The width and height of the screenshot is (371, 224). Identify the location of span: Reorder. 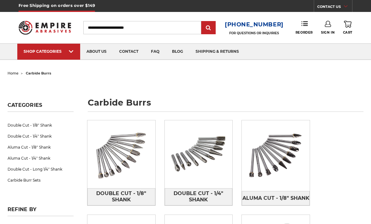
(304, 32).